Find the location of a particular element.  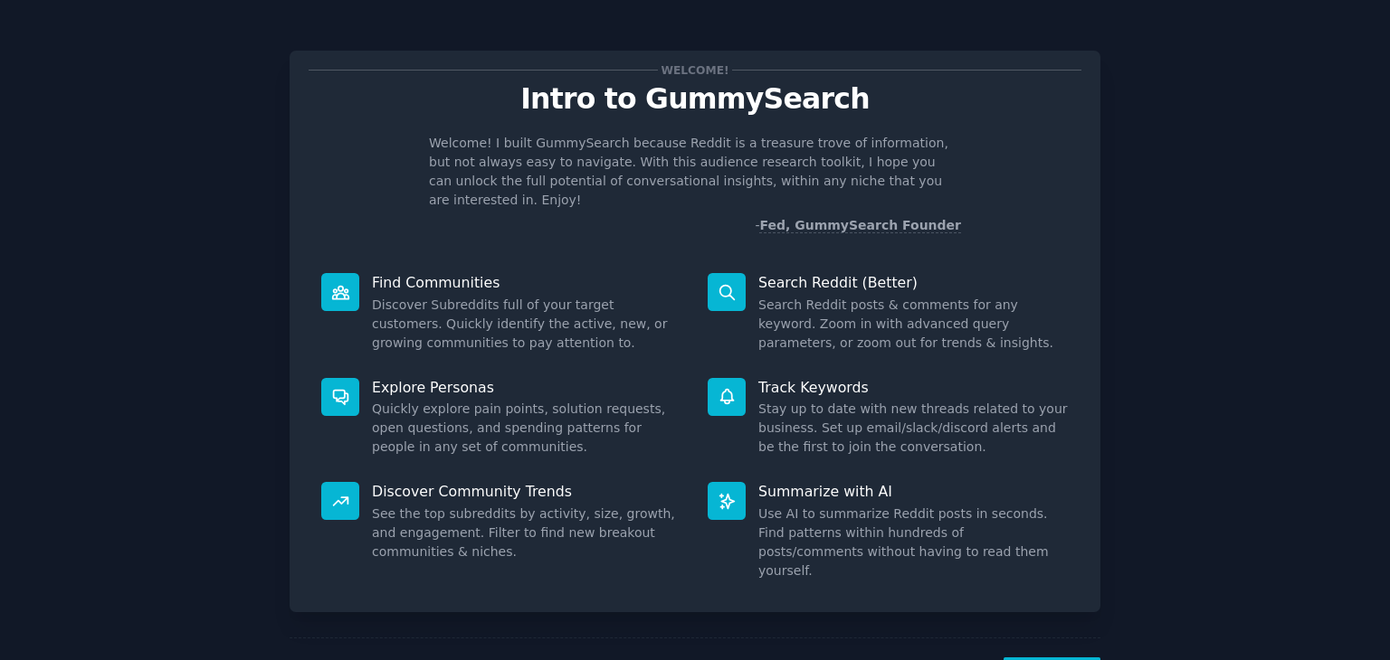

span: Welcome! is located at coordinates (695, 70).